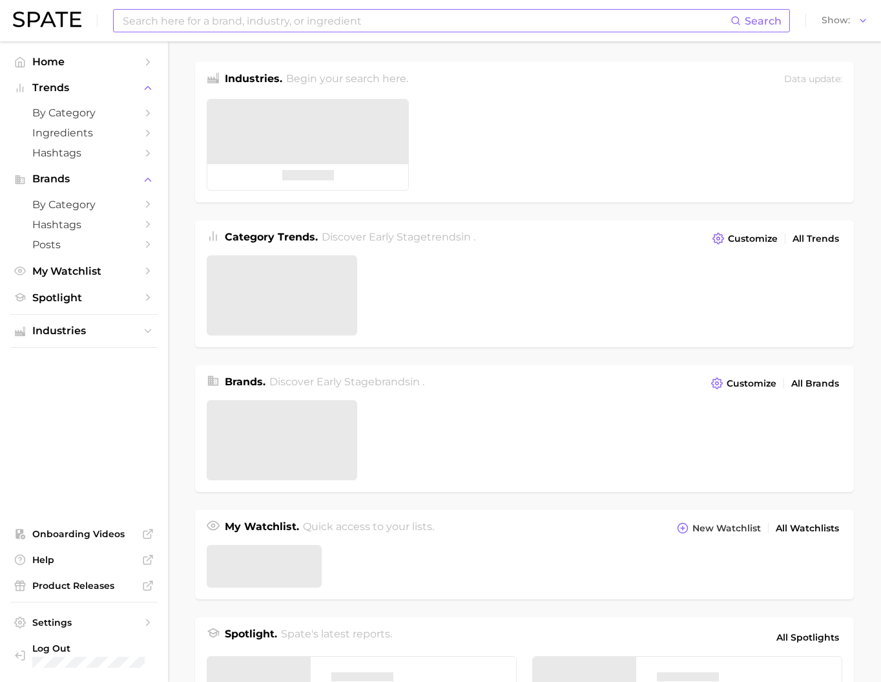 The height and width of the screenshot is (682, 881). I want to click on a: All Trends, so click(816, 238).